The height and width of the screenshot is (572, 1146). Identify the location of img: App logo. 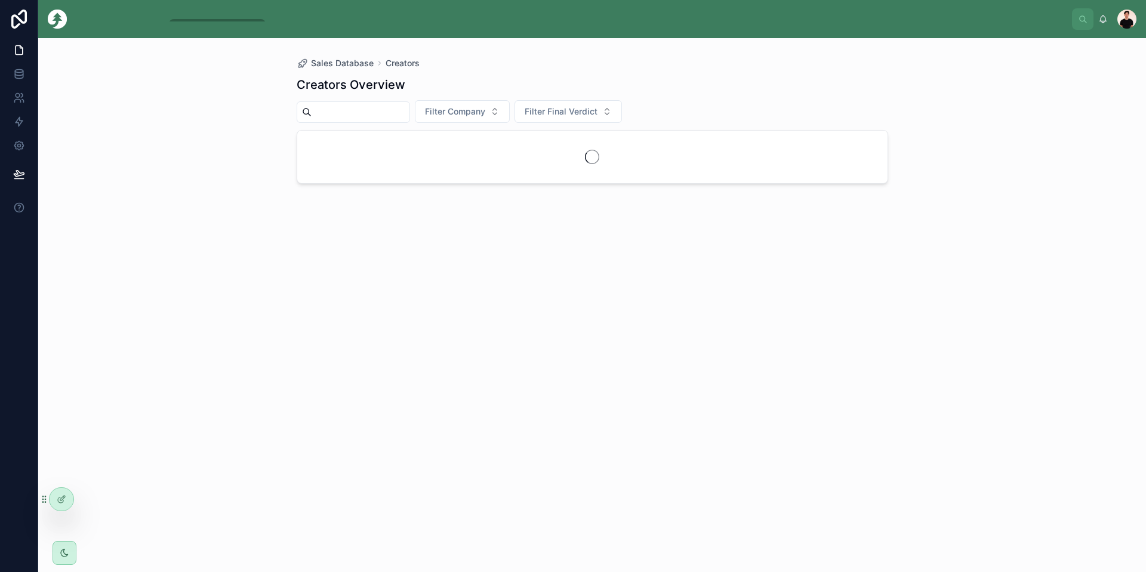
(57, 19).